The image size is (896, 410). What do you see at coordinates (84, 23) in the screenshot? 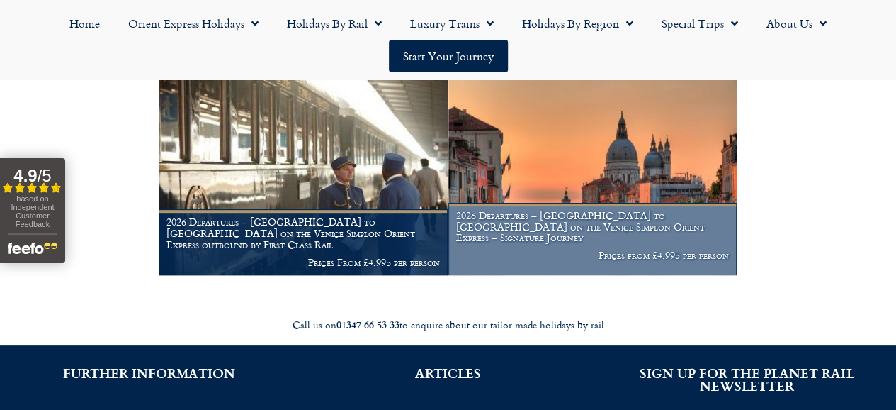
I see `a: Home` at bounding box center [84, 23].